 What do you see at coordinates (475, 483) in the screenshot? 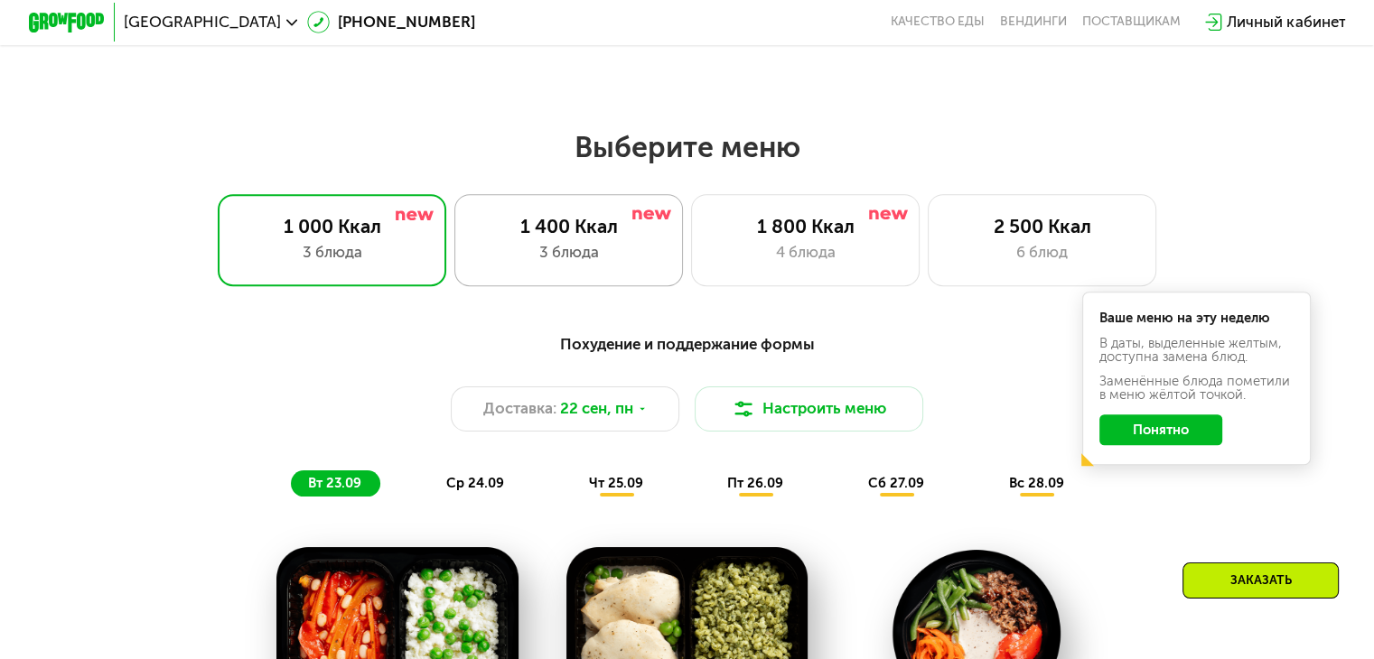
I see `span: ср 24.09` at bounding box center [475, 483].